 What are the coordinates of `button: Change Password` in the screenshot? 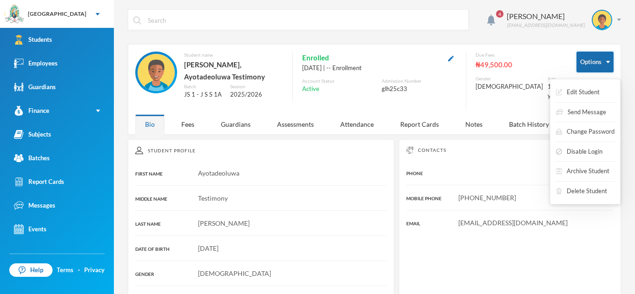 It's located at (585, 132).